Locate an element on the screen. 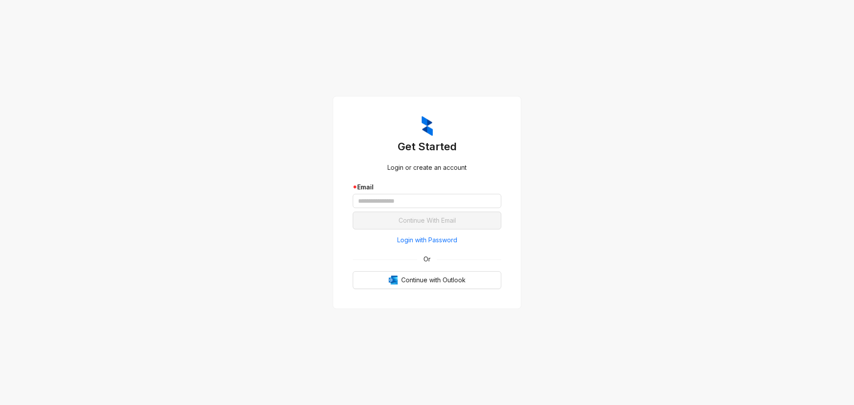 The height and width of the screenshot is (405, 854). img: Outlook is located at coordinates (393, 280).